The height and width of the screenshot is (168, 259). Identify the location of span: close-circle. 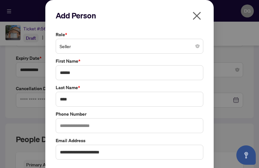
(198, 46).